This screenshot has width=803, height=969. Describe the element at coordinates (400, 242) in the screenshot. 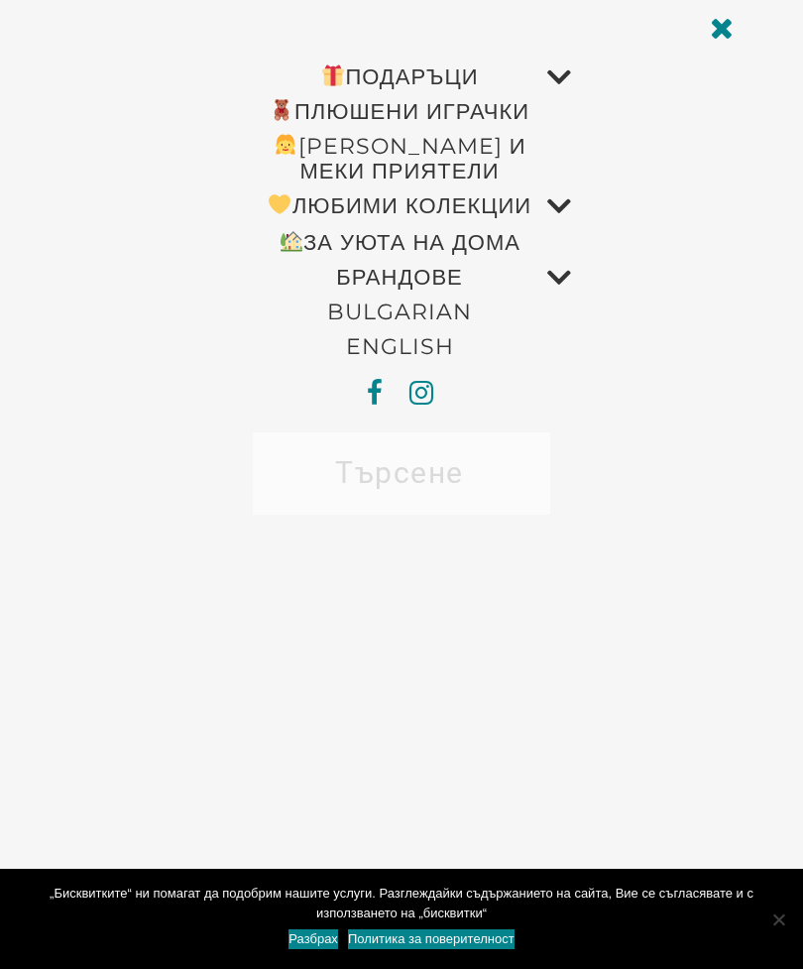

I see `a: За уюта на дома` at that location.